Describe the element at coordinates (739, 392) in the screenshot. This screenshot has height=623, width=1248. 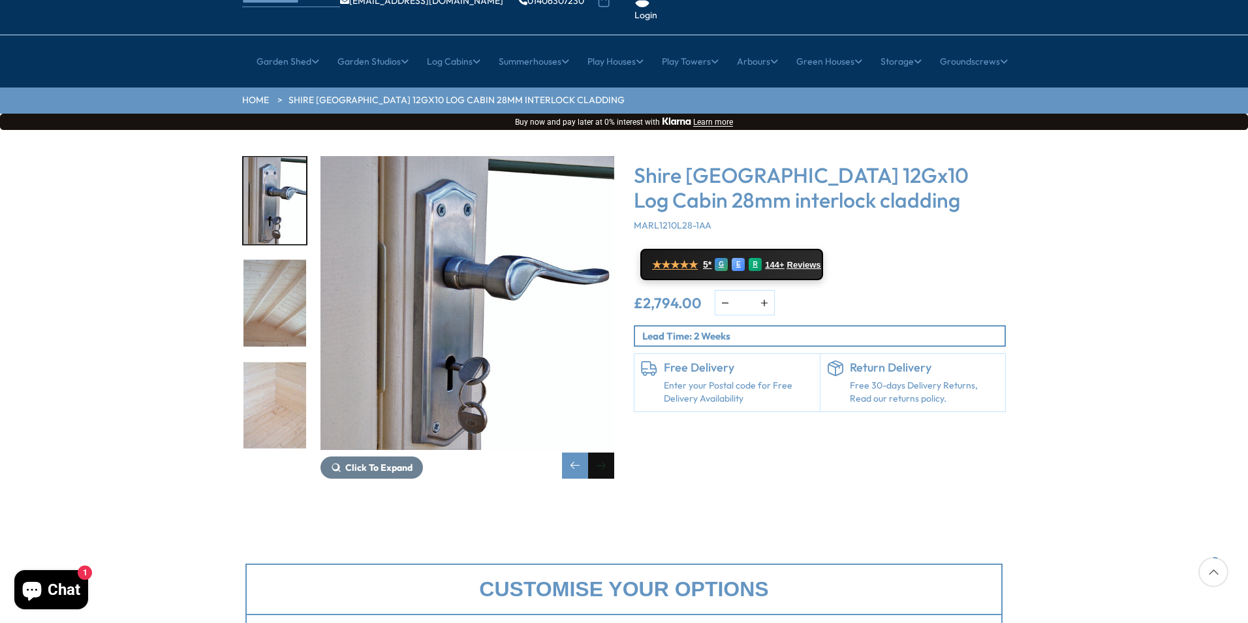
I see `a: Enter your Postal code for Free Delivery Availability` at that location.